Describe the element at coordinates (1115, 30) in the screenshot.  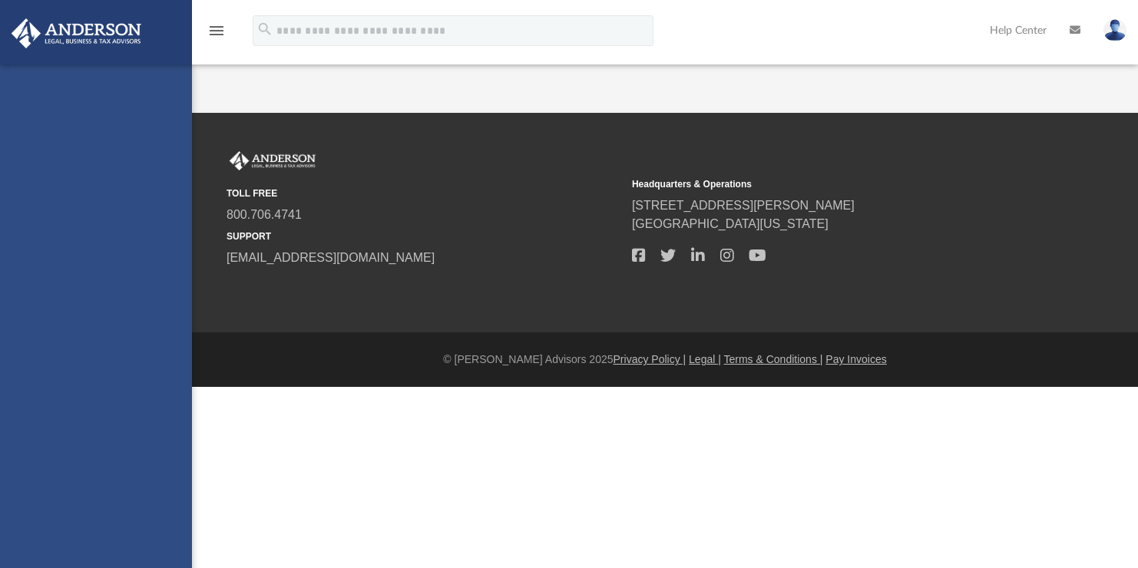
I see `img: User Pic` at that location.